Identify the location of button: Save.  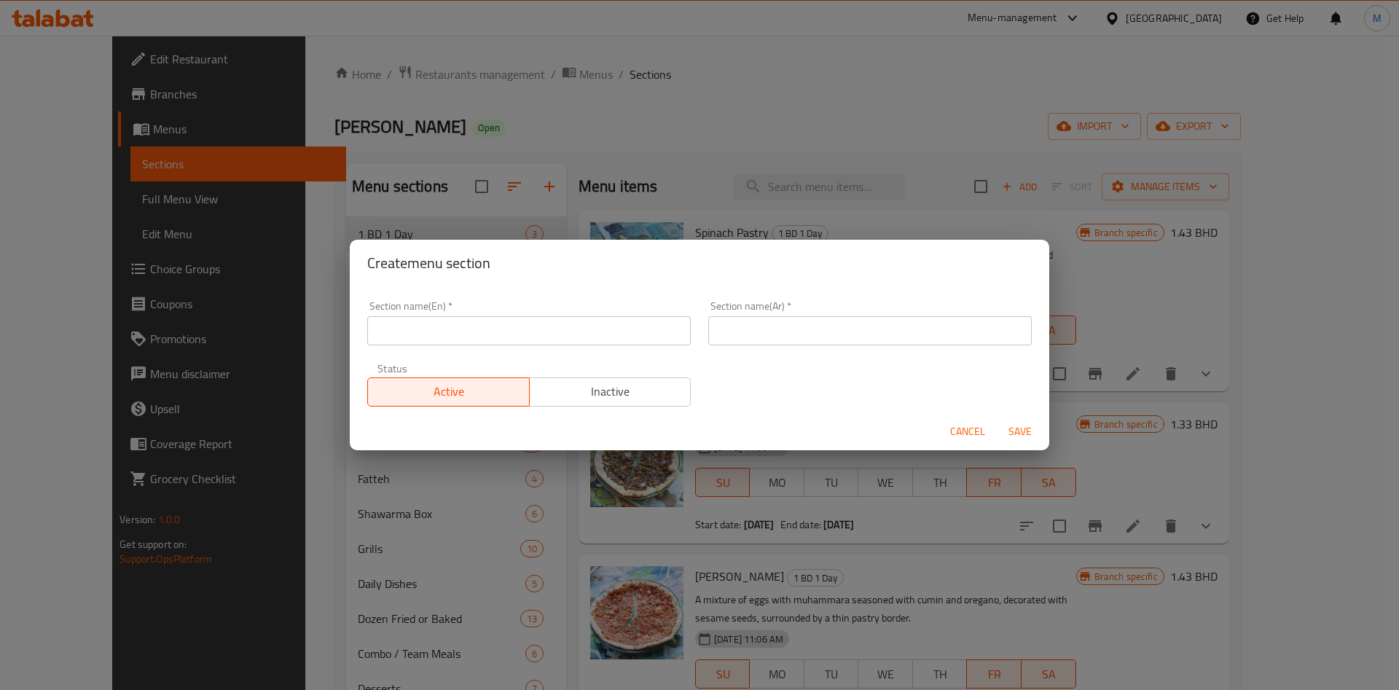
(1020, 431).